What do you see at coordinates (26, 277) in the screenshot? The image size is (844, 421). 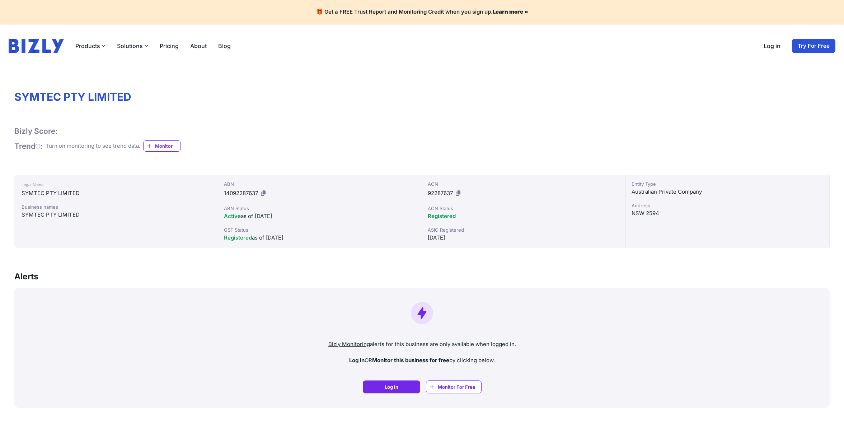 I see `h3: Alerts` at bounding box center [26, 277].